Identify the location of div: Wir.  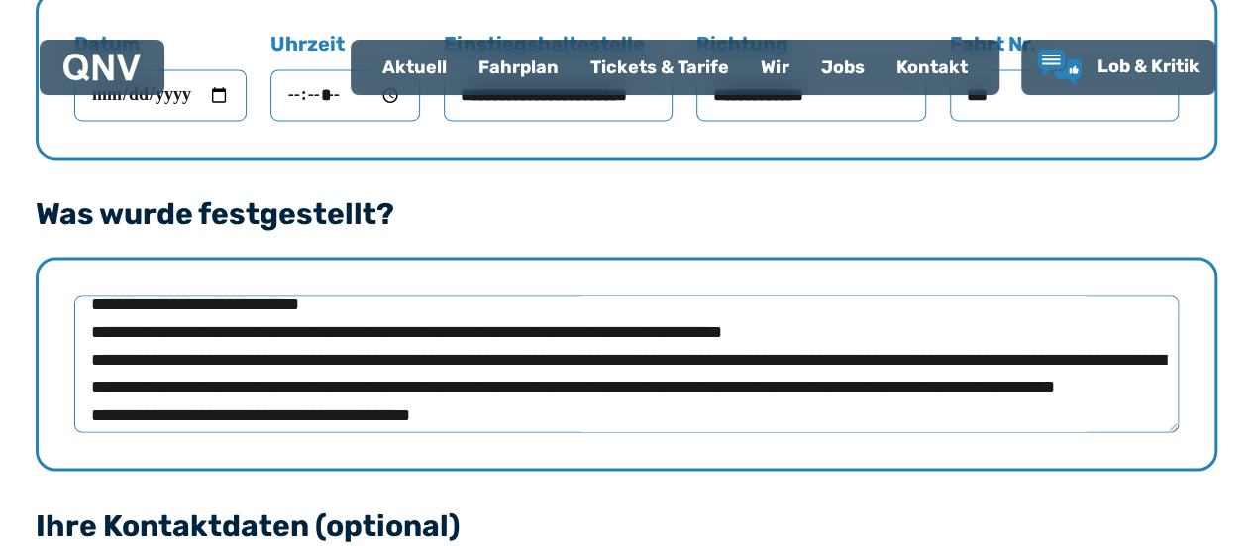
(775, 67).